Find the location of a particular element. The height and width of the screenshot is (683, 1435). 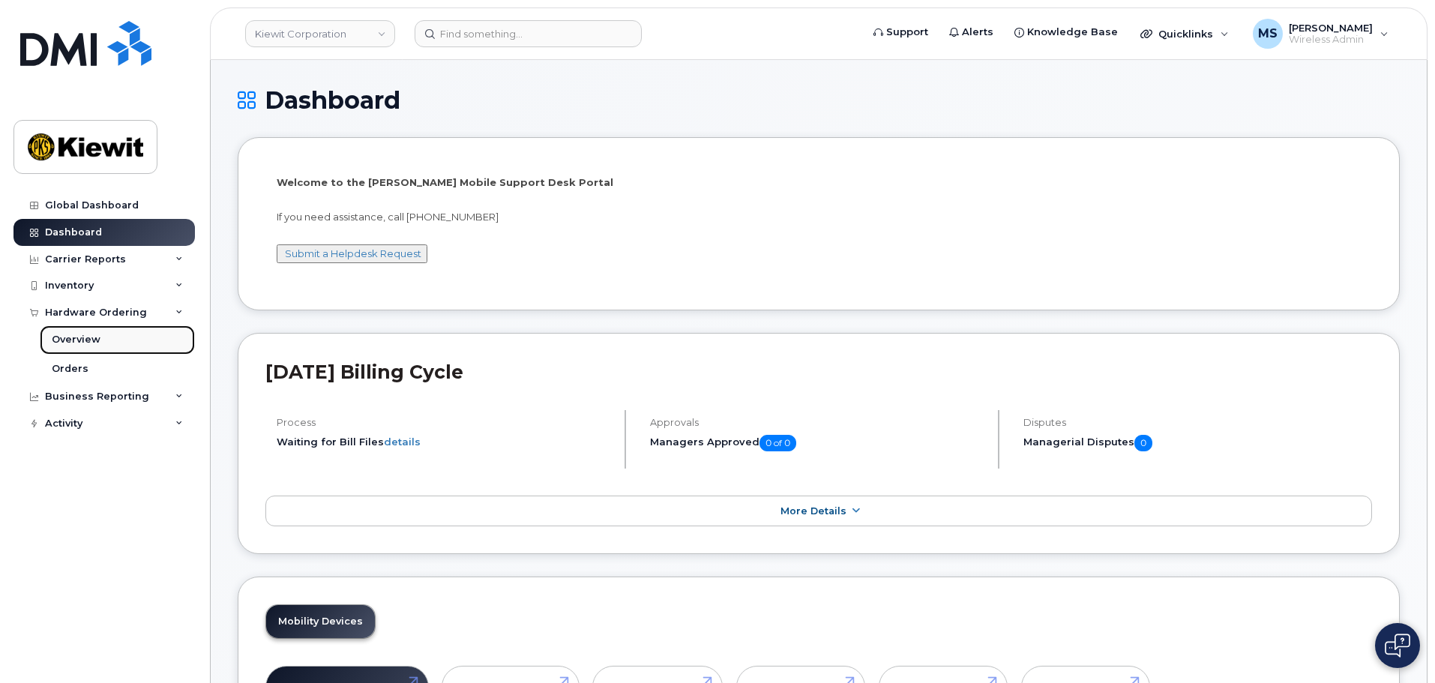

button: Submit a Helpdesk Request is located at coordinates (352, 253).